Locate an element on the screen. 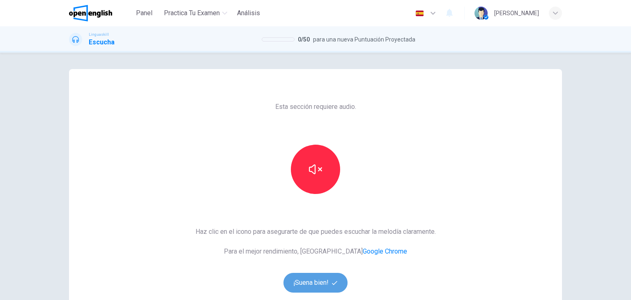 Image resolution: width=631 pixels, height=300 pixels. a: Panel is located at coordinates (144, 13).